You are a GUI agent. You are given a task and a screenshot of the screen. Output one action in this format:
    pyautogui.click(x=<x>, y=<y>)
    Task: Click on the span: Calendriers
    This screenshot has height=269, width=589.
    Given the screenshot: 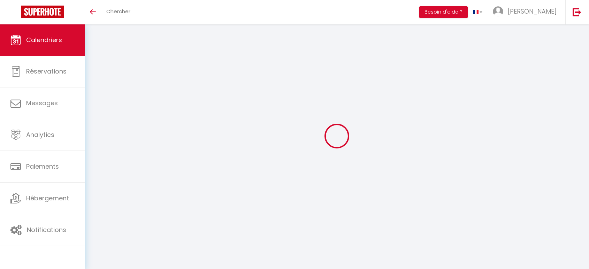 What is the action you would take?
    pyautogui.click(x=44, y=40)
    